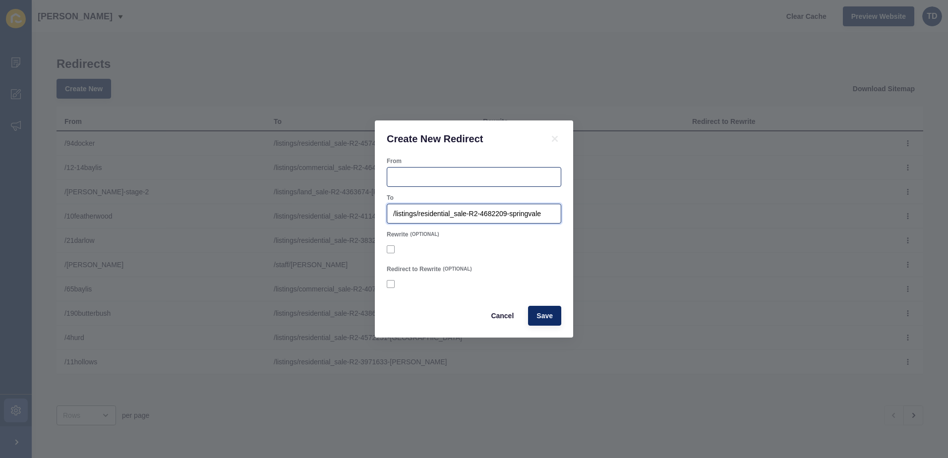 The height and width of the screenshot is (458, 948). What do you see at coordinates (390, 198) in the screenshot?
I see `label: To` at bounding box center [390, 198].